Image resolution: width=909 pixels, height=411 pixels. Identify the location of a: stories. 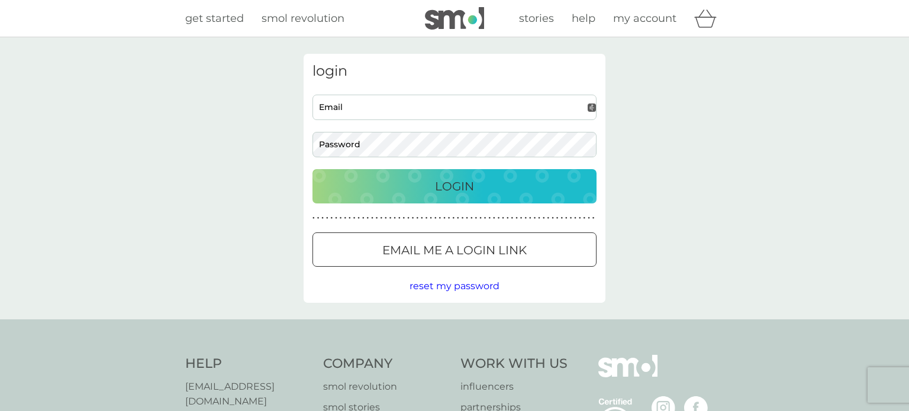
(536, 18).